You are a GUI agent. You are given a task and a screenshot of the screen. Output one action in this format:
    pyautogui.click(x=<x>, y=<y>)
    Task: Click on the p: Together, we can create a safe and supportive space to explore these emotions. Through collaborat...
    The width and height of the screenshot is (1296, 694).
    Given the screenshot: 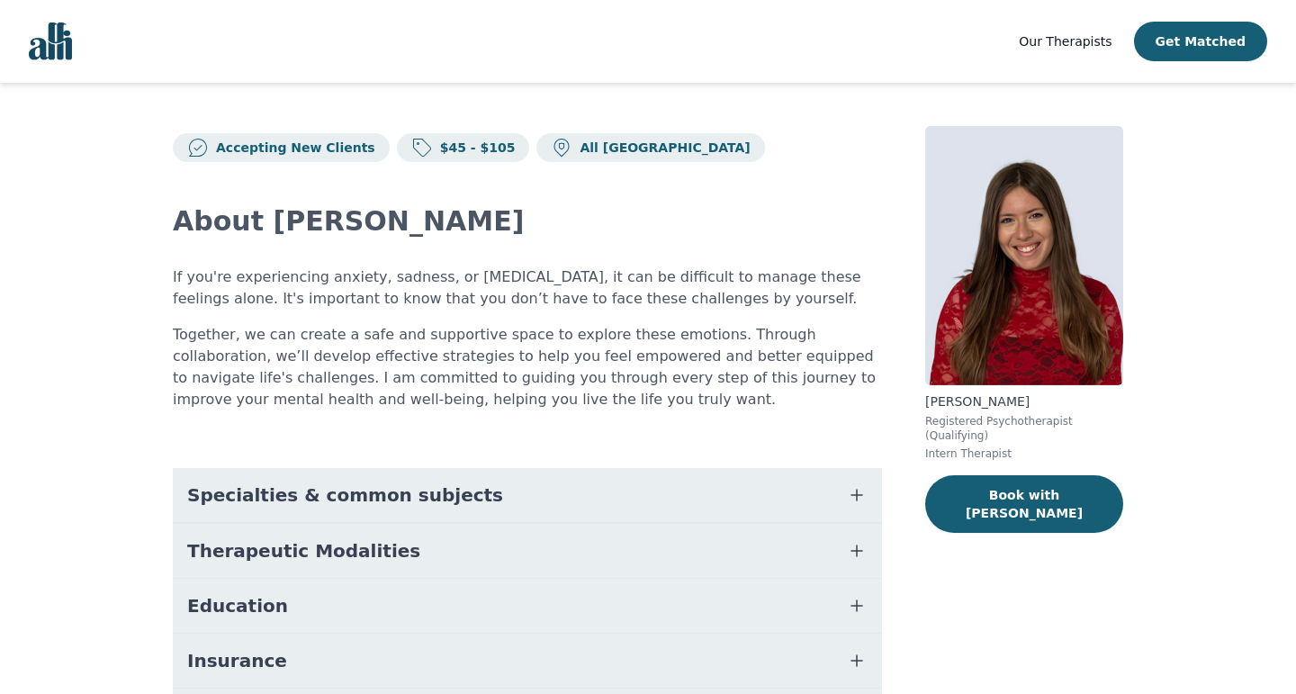 What is the action you would take?
    pyautogui.click(x=527, y=367)
    